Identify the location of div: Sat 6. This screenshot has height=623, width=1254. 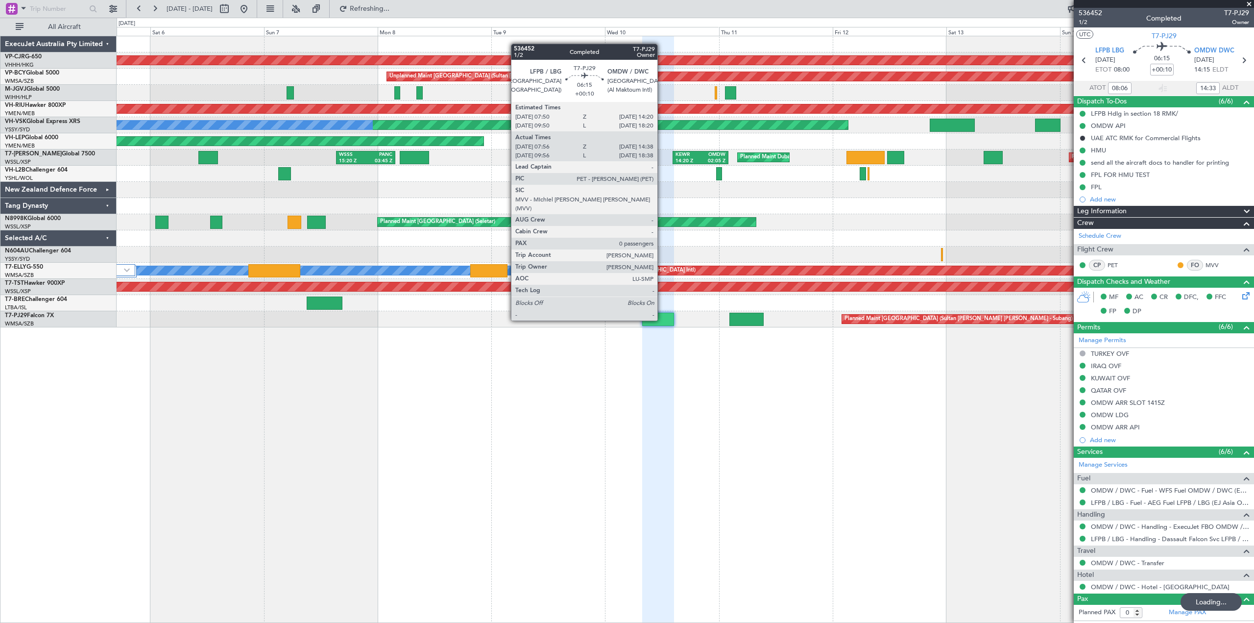
(207, 31).